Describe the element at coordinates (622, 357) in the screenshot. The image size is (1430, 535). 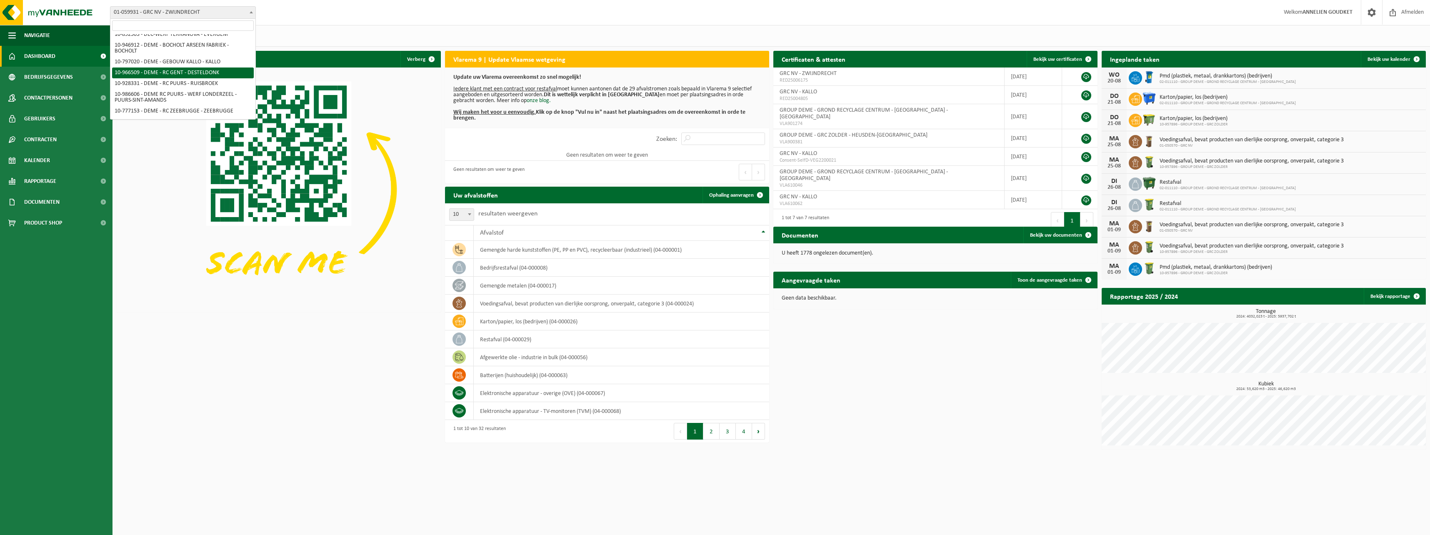
I see `td: afgewerkte olie - industrie in bulk (04-000056)` at that location.